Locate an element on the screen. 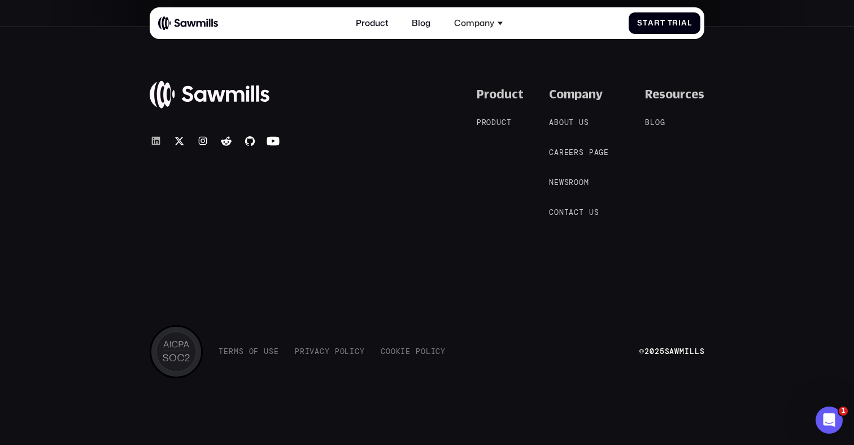 Image resolution: width=854 pixels, height=445 pixels. span: 2025 is located at coordinates (654, 351).